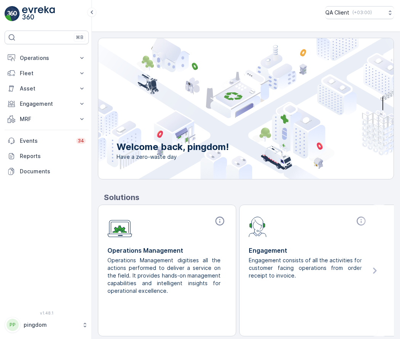 This screenshot has height=339, width=400. What do you see at coordinates (47, 73) in the screenshot?
I see `p: Fleet` at bounding box center [47, 73].